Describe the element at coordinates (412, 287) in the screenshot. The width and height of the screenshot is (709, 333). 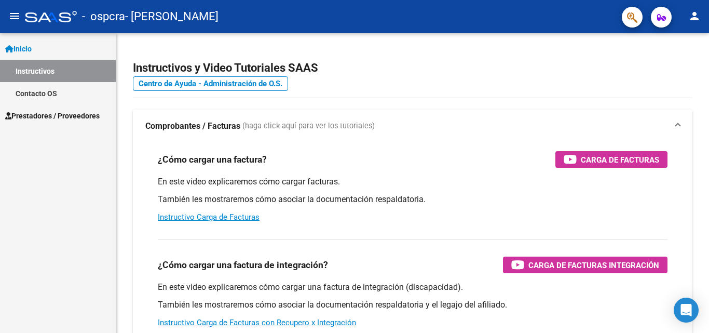
I see `p: En este video explicaremos cómo cargar una factura de integración (discapacidad).` at that location.